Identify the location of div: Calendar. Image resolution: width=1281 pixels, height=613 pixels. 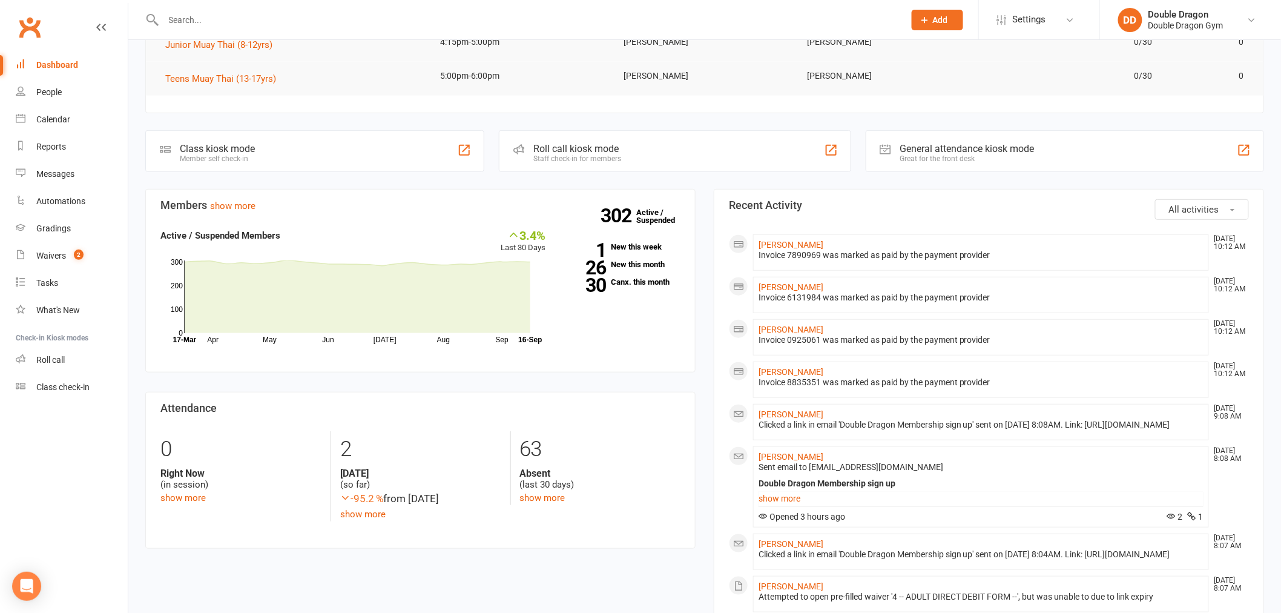
(53, 119).